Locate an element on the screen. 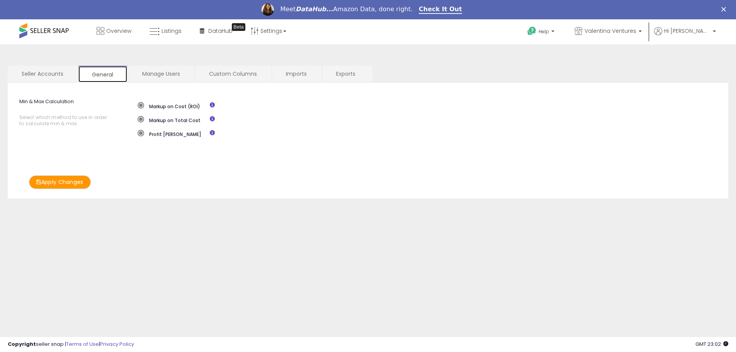 This screenshot has height=352, width=736. span: Overview is located at coordinates (119, 31).